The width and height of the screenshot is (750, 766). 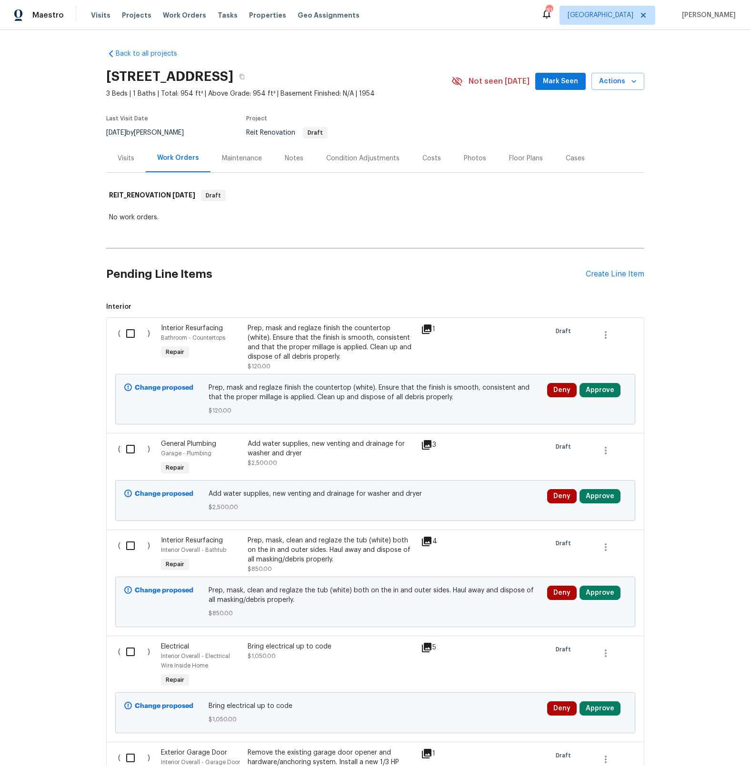 I want to click on div: Floor Plans, so click(x=525, y=158).